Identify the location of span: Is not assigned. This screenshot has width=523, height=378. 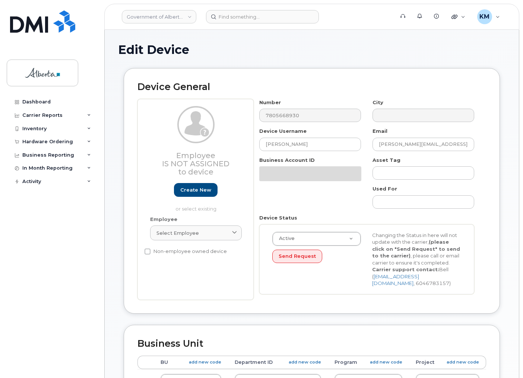
(195, 164).